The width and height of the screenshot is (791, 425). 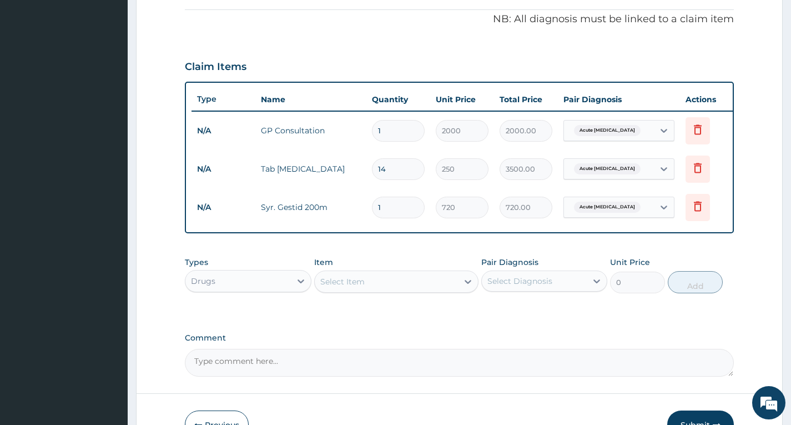 I want to click on th: Quantity, so click(x=398, y=99).